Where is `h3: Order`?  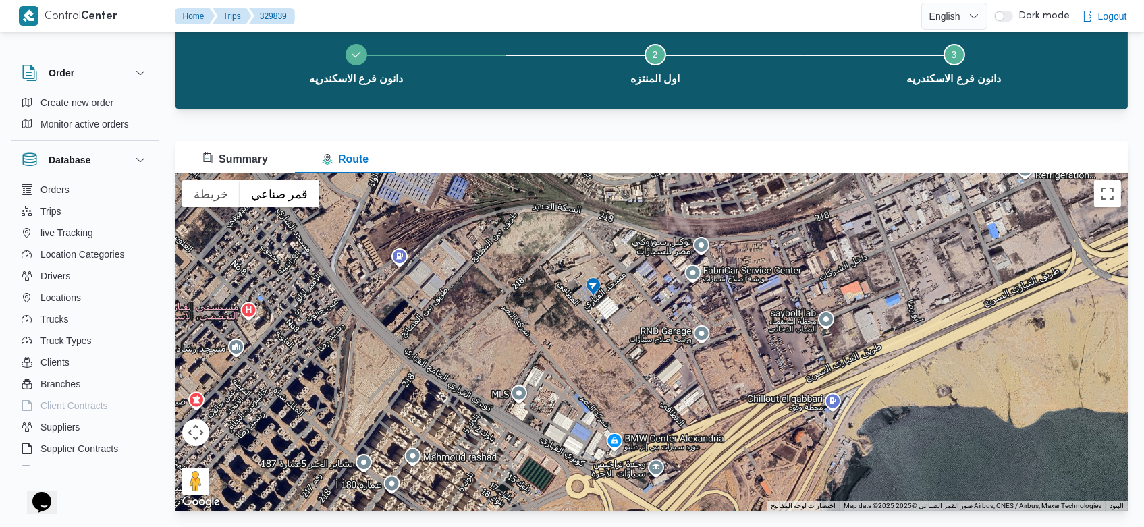 h3: Order is located at coordinates (61, 73).